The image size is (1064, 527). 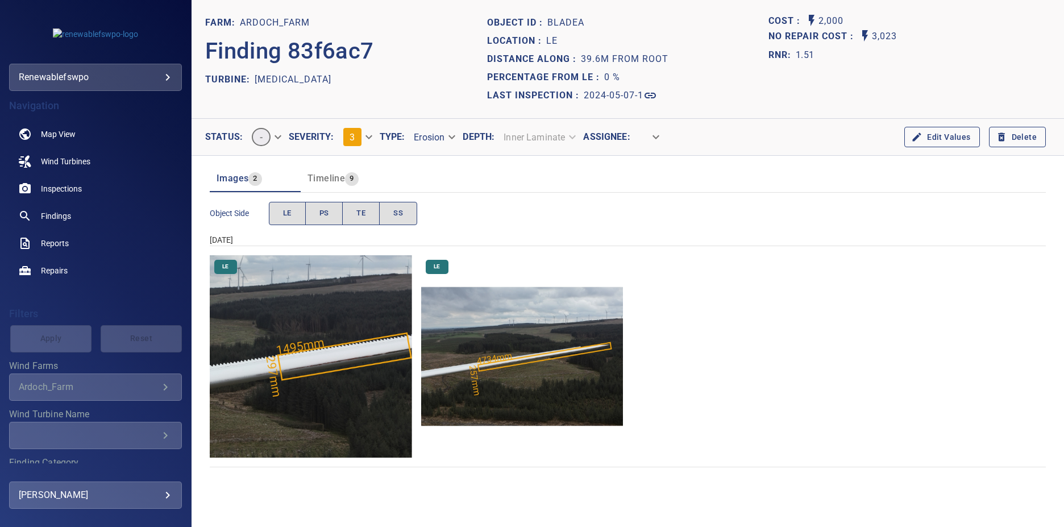 What do you see at coordinates (625, 59) in the screenshot?
I see `p: 39.6m from root` at bounding box center [625, 59].